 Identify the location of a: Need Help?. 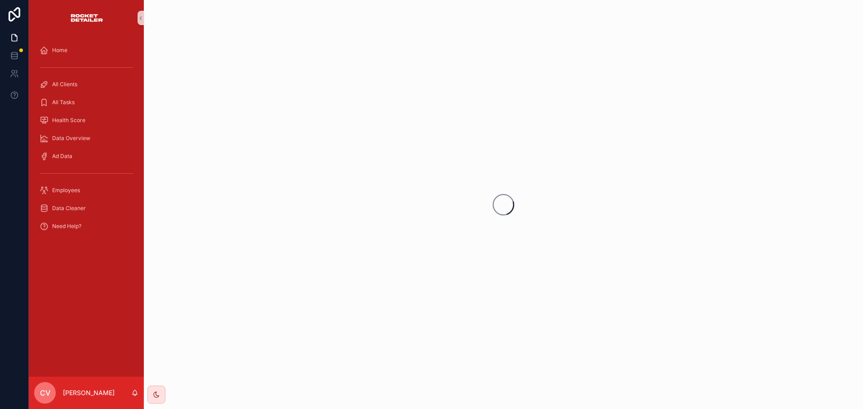
(86, 227).